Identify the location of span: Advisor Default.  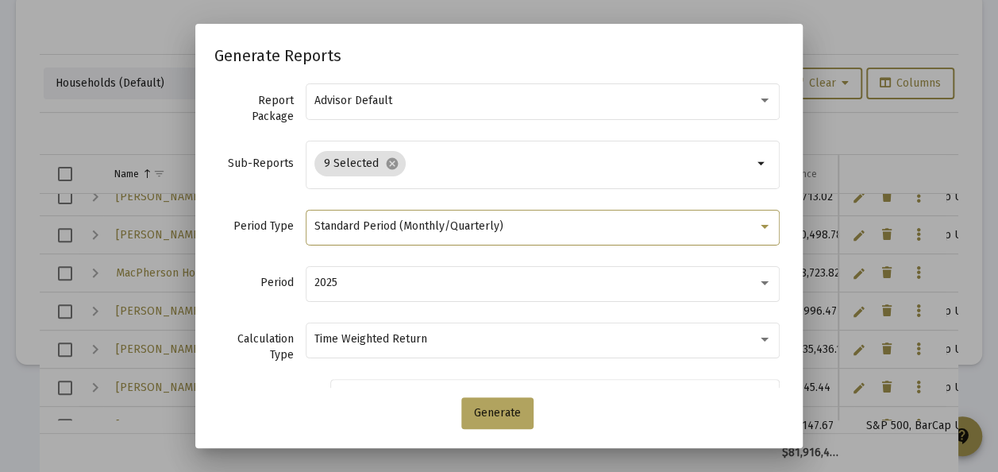
(353, 100).